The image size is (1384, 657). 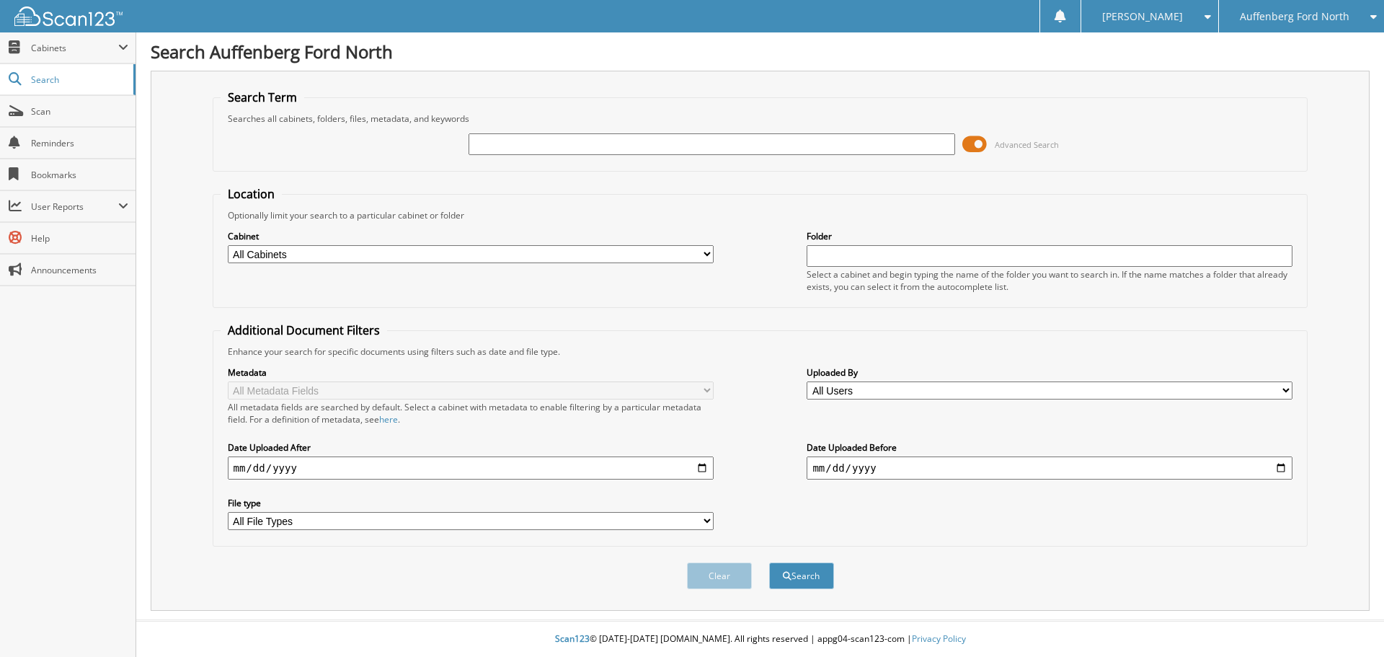 I want to click on label: Folder, so click(x=1050, y=236).